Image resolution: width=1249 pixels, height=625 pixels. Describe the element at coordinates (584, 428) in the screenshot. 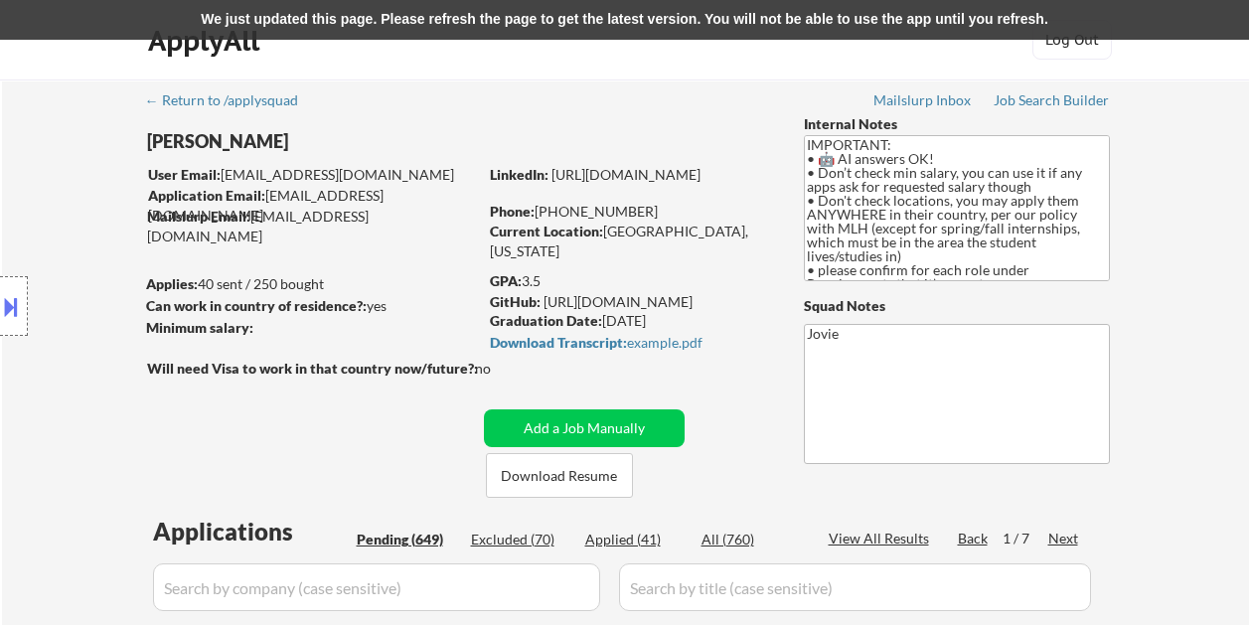

I see `button: Add a Job Manually` at that location.